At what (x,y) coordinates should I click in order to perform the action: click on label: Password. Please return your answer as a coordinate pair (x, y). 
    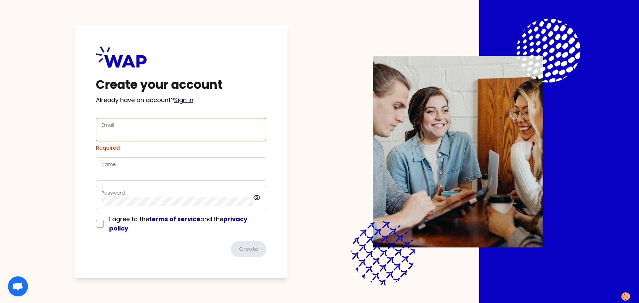
    Looking at the image, I should click on (113, 193).